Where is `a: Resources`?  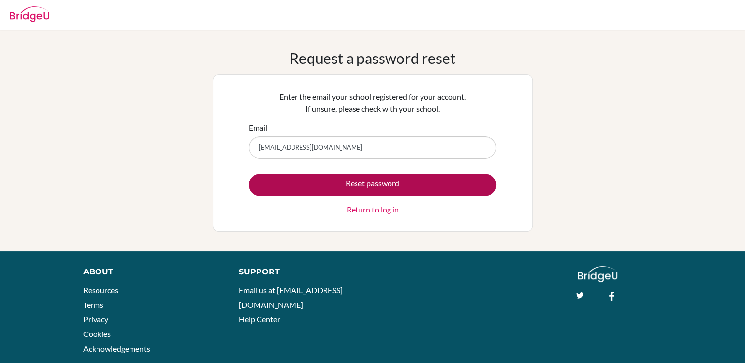
a: Resources is located at coordinates (100, 290).